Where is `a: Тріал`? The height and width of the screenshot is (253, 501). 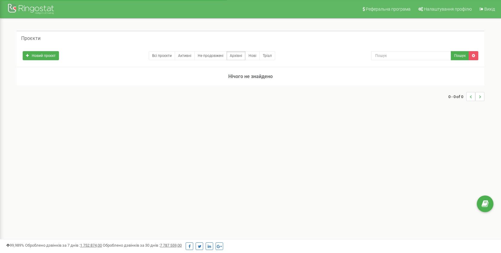 a: Тріал is located at coordinates (267, 56).